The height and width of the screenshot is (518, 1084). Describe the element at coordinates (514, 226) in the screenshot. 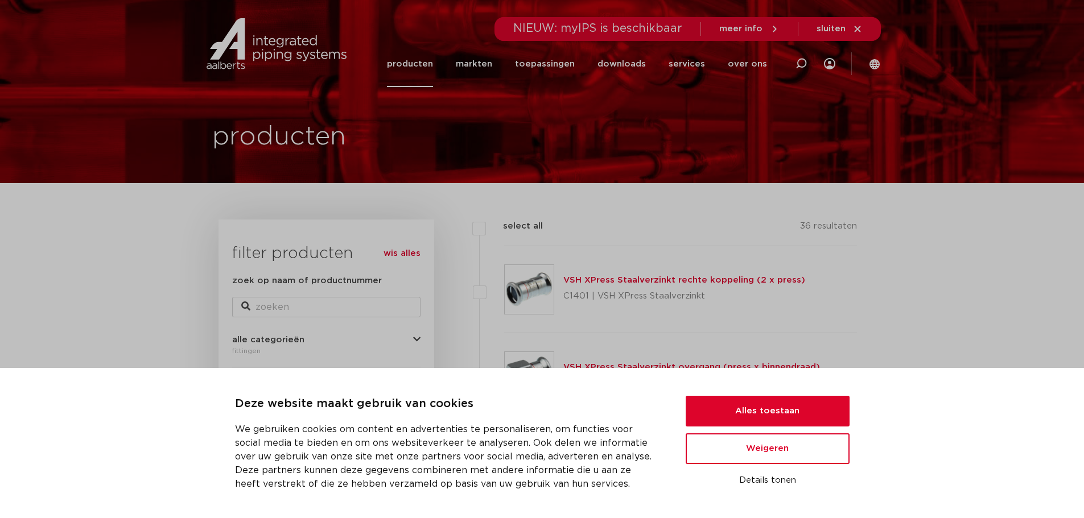

I see `label: select all` at that location.